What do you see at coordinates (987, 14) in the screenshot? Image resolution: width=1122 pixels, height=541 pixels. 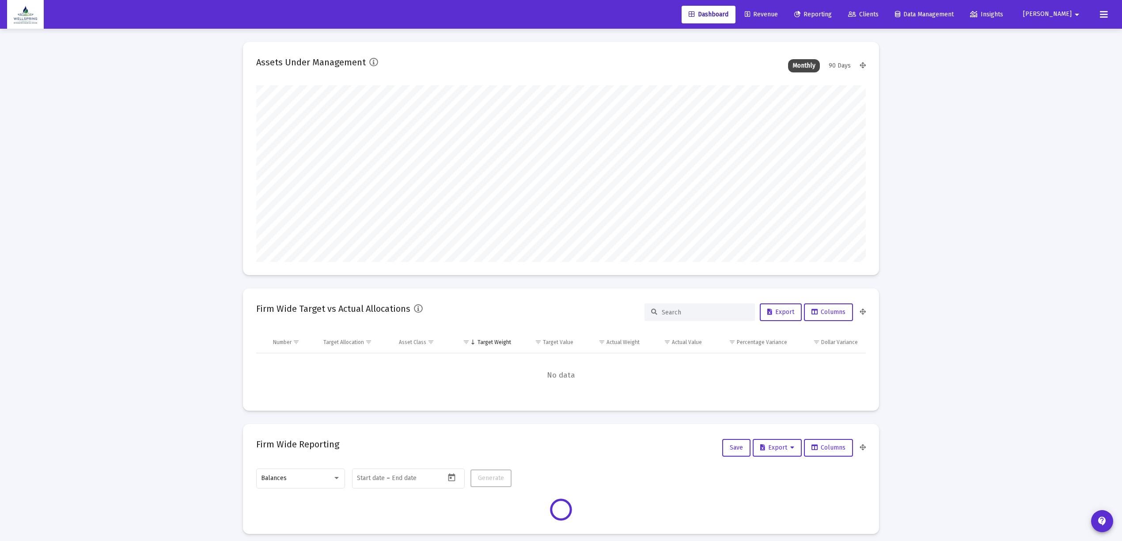 I see `span: Insights` at bounding box center [987, 14].